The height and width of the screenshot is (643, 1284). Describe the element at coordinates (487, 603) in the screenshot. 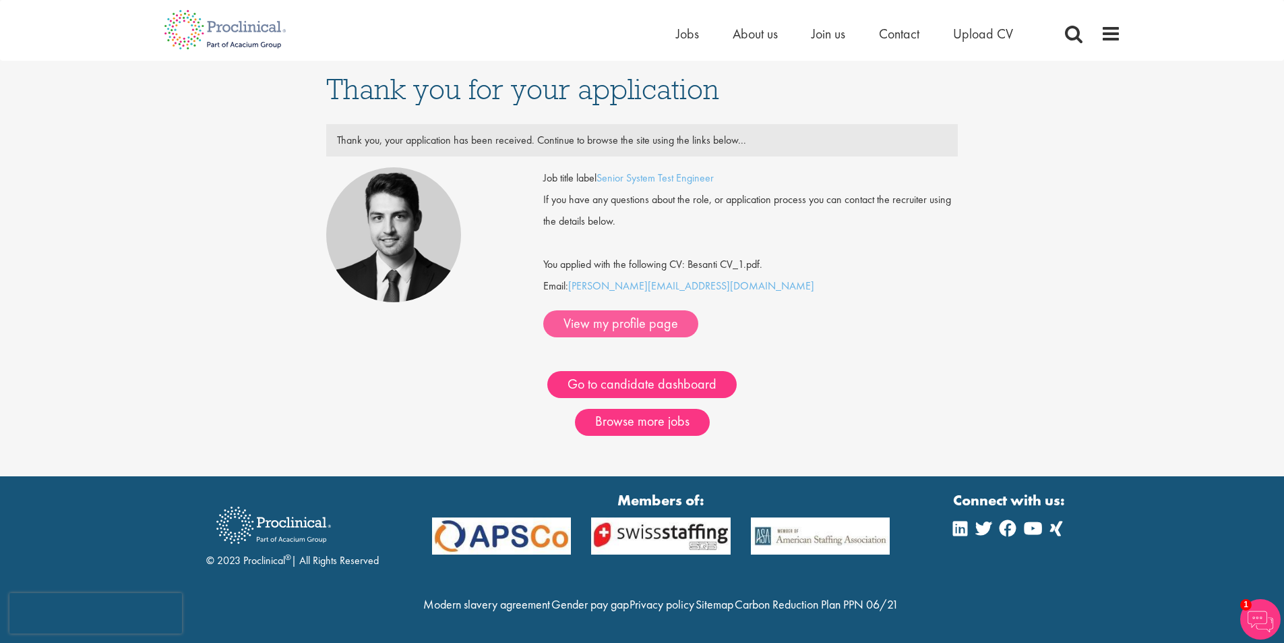

I see `a: Modern slavery agreement` at that location.